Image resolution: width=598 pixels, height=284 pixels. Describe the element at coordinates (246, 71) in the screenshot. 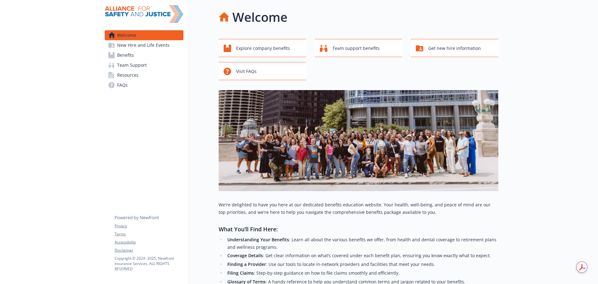

I see `span: Visit FAQs` at that location.